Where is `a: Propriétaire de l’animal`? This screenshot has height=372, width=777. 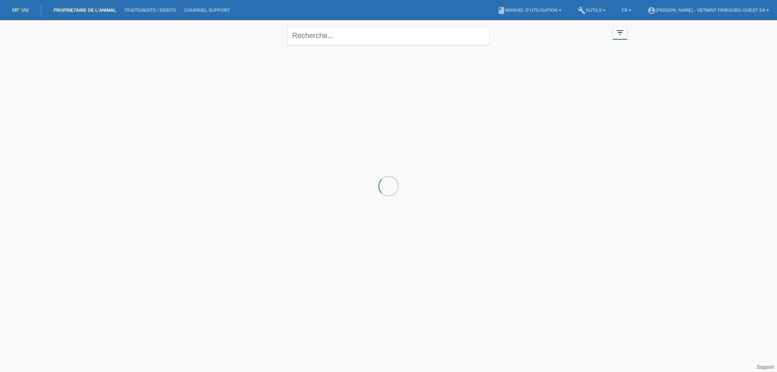
a: Propriétaire de l’animal is located at coordinates (85, 10).